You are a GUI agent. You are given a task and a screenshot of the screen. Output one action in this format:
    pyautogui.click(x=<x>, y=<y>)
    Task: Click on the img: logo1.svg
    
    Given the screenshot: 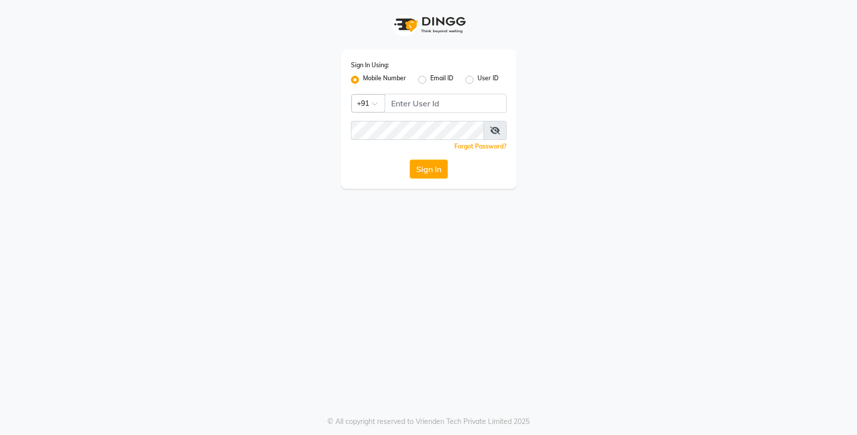 What is the action you would take?
    pyautogui.click(x=429, y=25)
    